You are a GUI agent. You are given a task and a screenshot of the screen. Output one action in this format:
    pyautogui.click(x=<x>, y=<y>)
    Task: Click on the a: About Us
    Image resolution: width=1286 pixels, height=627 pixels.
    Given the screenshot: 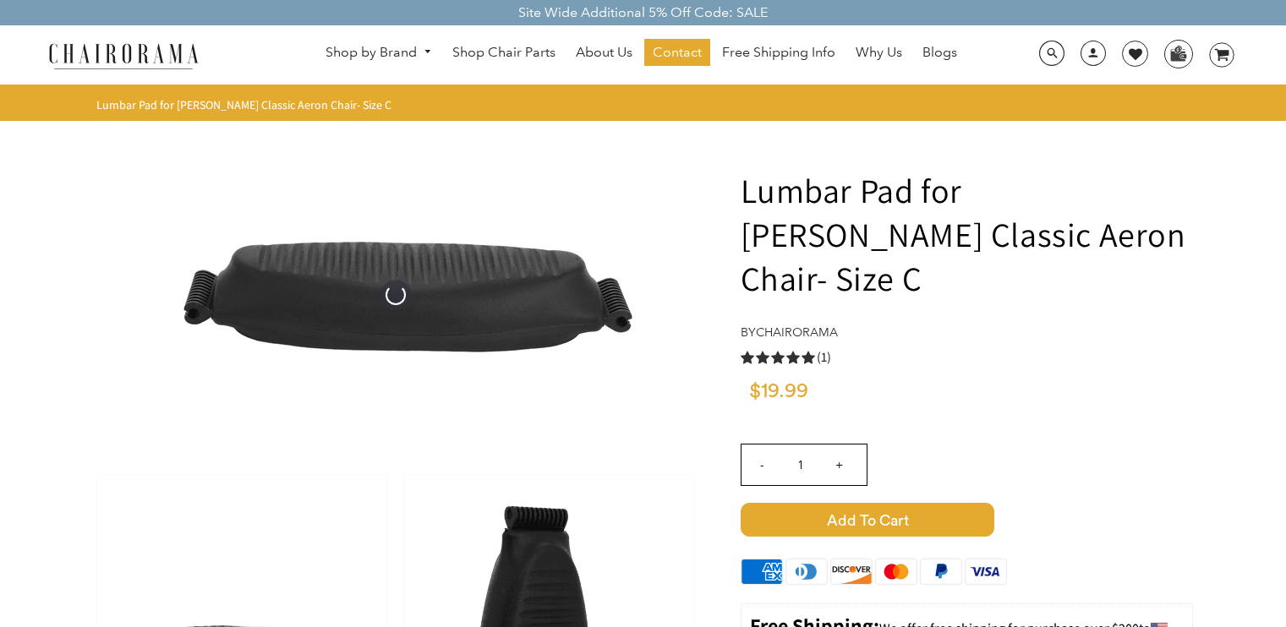 What is the action you would take?
    pyautogui.click(x=604, y=52)
    